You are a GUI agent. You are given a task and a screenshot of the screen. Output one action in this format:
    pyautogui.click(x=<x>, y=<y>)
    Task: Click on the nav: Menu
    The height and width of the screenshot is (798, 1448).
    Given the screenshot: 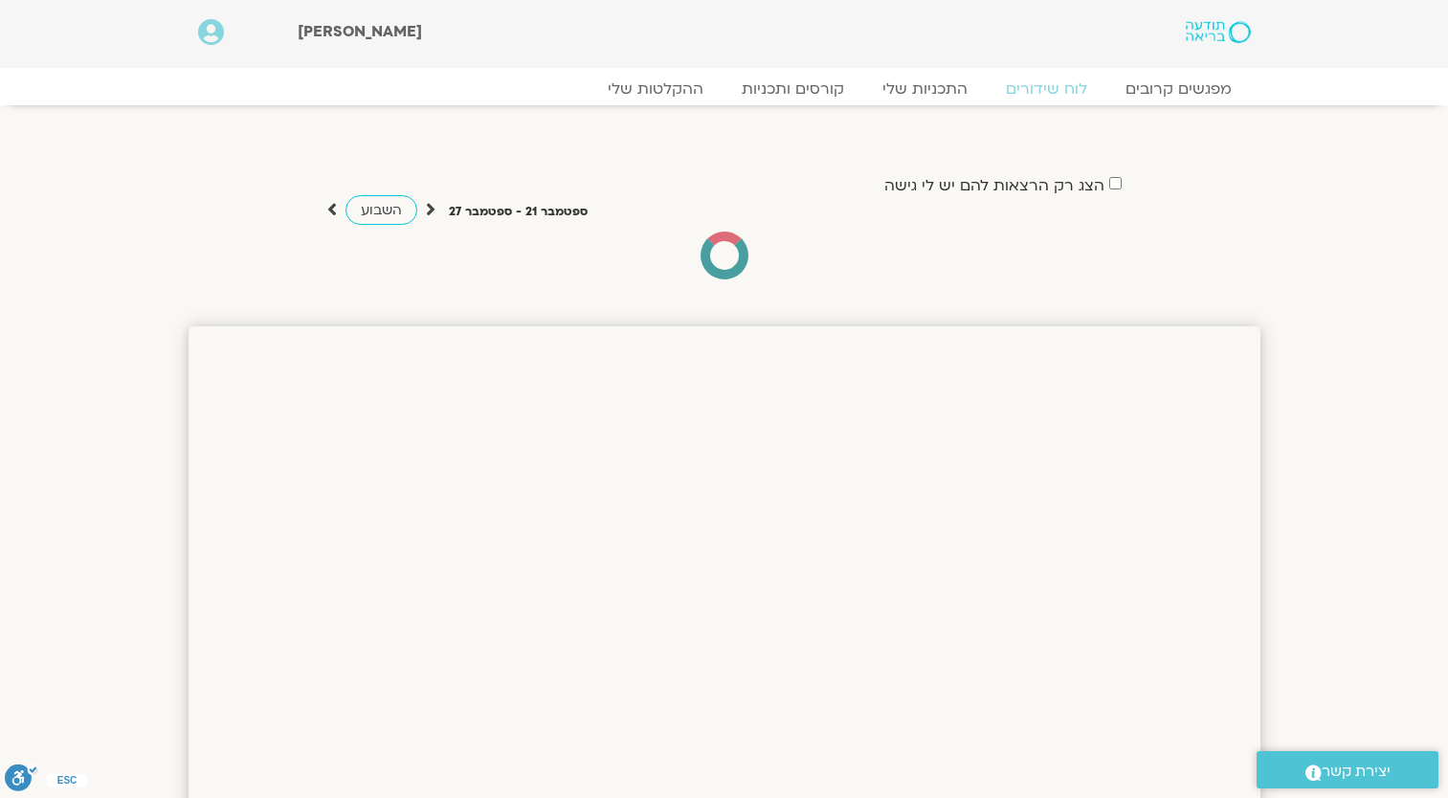 What is the action you would take?
    pyautogui.click(x=724, y=89)
    